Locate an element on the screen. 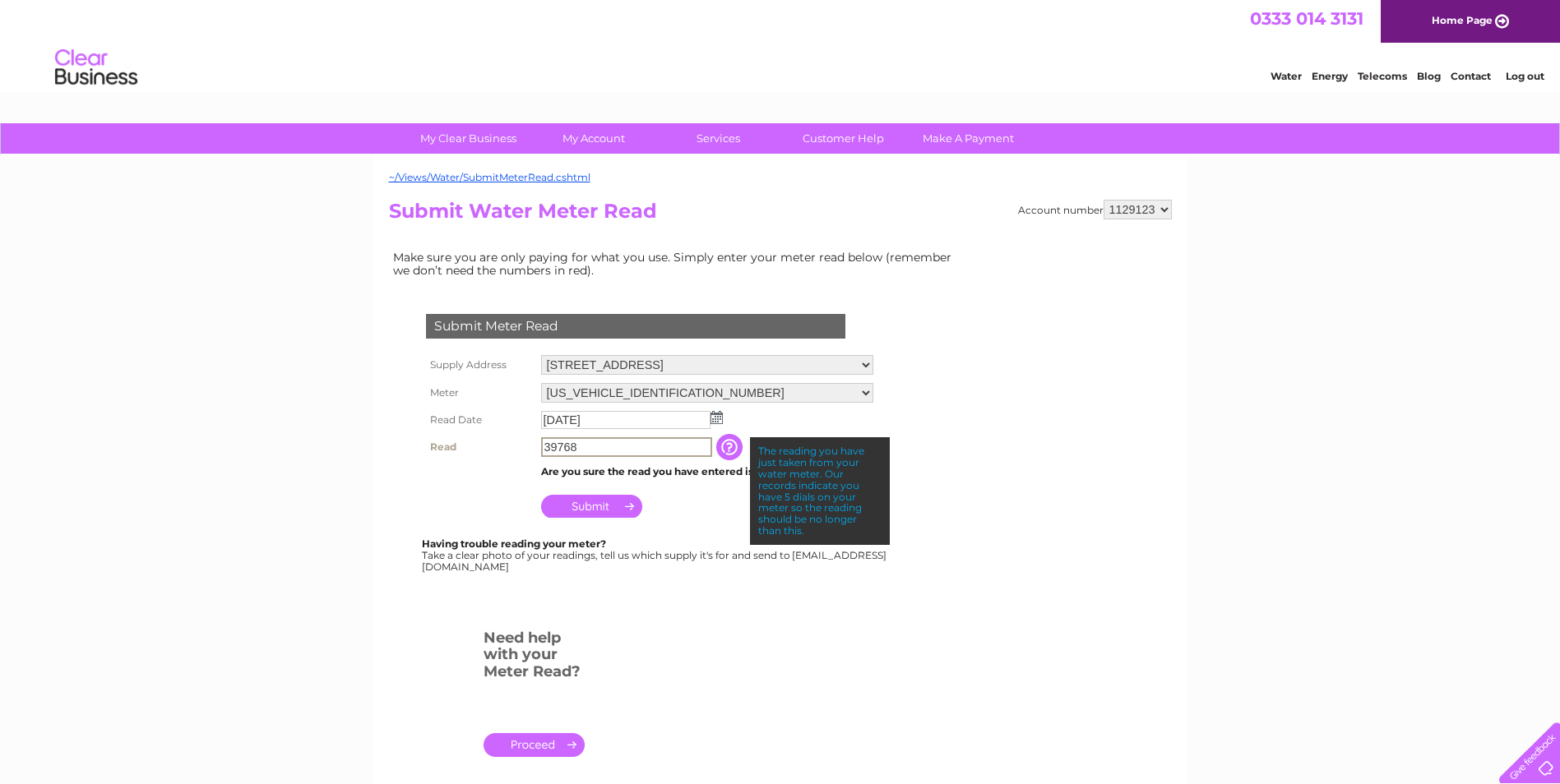 This screenshot has width=1560, height=784. th: Supply Address is located at coordinates (479, 365).